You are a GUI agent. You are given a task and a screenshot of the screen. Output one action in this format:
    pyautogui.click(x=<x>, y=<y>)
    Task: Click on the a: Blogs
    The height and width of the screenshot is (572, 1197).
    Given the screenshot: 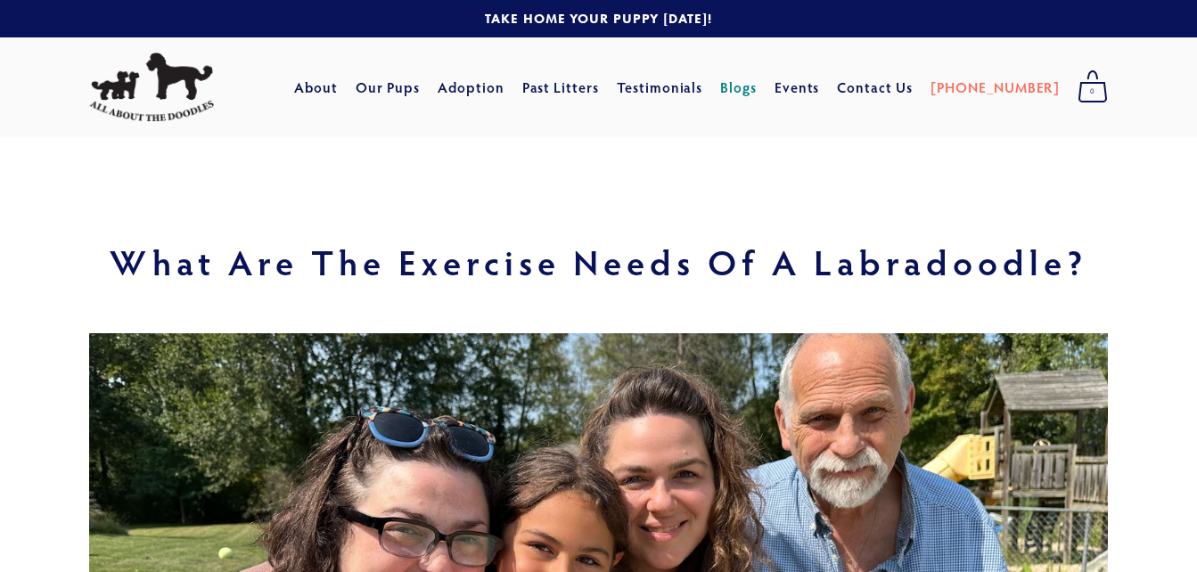 What is the action you would take?
    pyautogui.click(x=738, y=87)
    